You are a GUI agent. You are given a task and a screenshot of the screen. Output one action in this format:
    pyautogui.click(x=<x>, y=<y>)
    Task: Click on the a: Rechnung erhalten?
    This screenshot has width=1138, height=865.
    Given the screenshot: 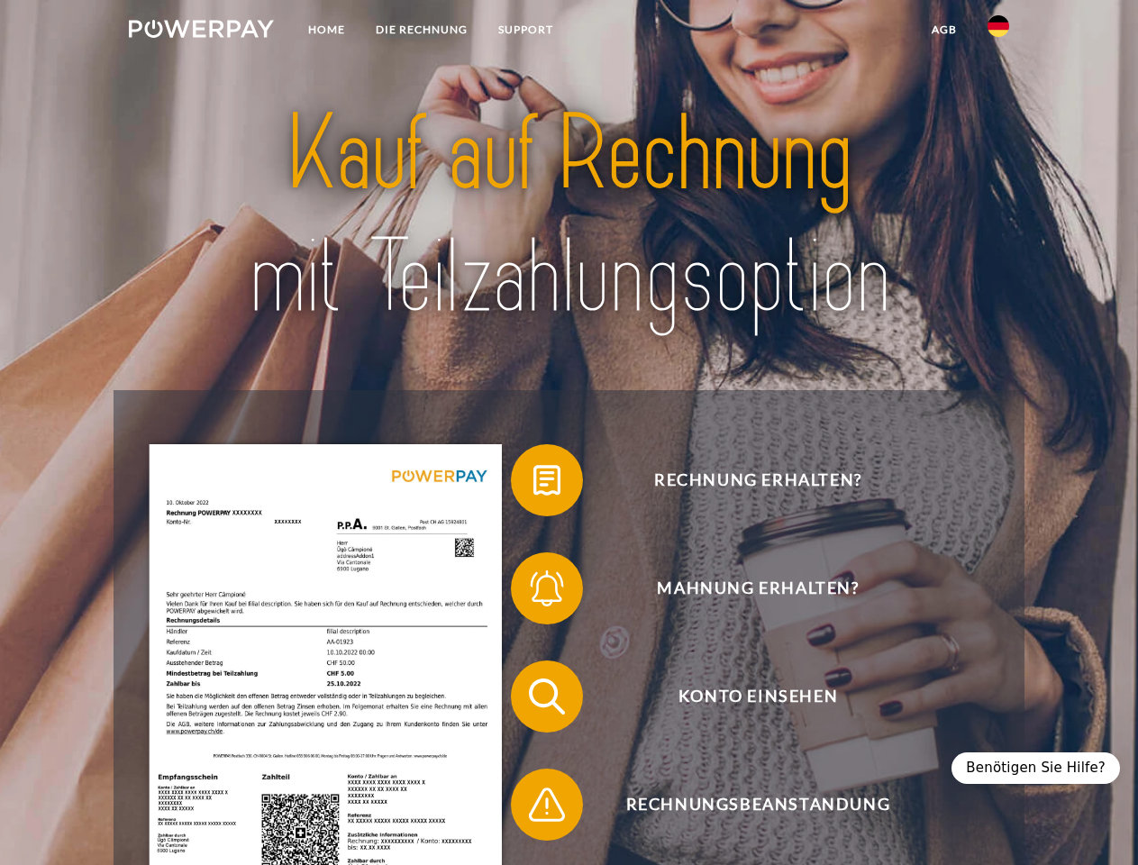 What is the action you would take?
    pyautogui.click(x=745, y=480)
    